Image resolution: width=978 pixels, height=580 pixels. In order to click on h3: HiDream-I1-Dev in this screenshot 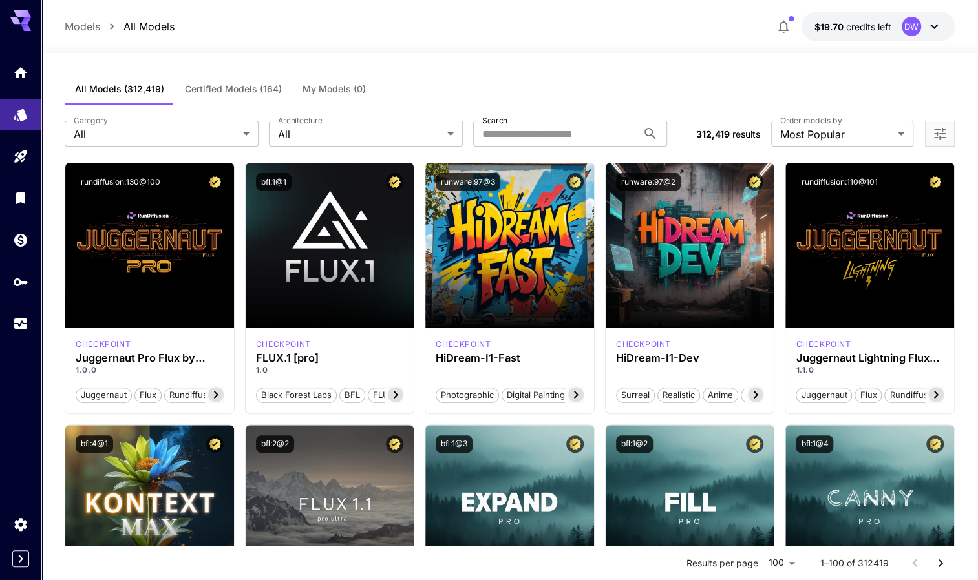, I will do `click(690, 358)`.